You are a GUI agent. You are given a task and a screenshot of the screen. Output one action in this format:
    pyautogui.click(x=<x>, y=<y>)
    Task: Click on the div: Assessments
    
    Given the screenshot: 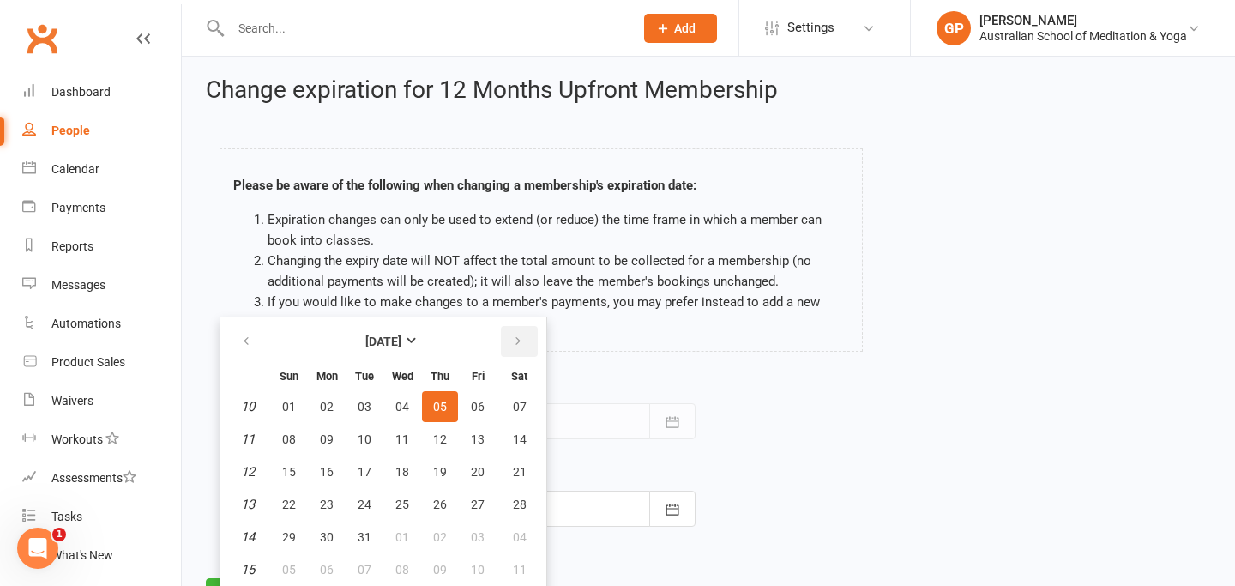 What is the action you would take?
    pyautogui.click(x=94, y=478)
    